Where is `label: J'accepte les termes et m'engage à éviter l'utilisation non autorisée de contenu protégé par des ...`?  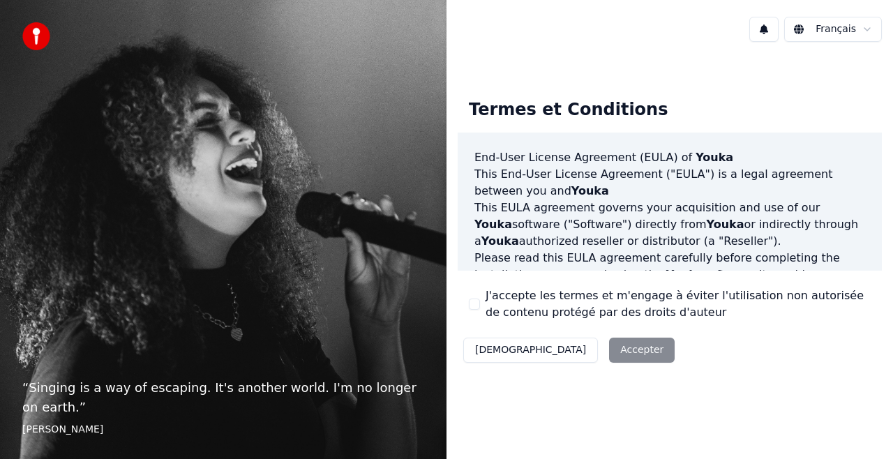 label: J'accepte les termes et m'engage à éviter l'utilisation non autorisée de contenu protégé par des ... is located at coordinates (678, 304).